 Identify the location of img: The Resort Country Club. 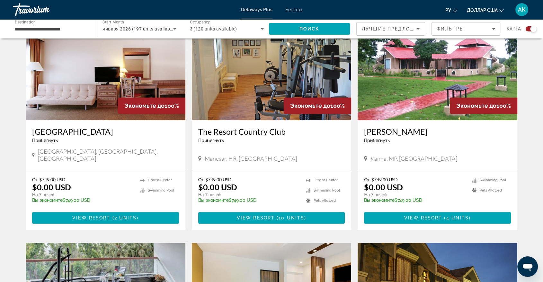
(271, 69).